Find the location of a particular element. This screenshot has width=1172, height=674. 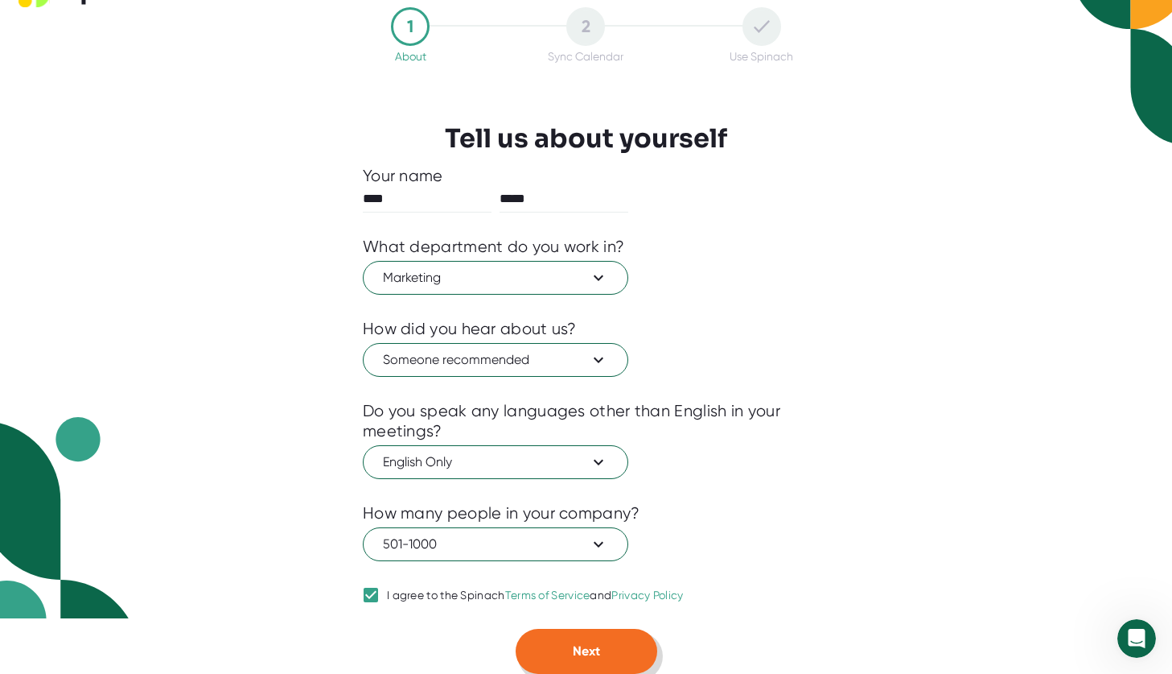

a: Terms of Service is located at coordinates (548, 595).